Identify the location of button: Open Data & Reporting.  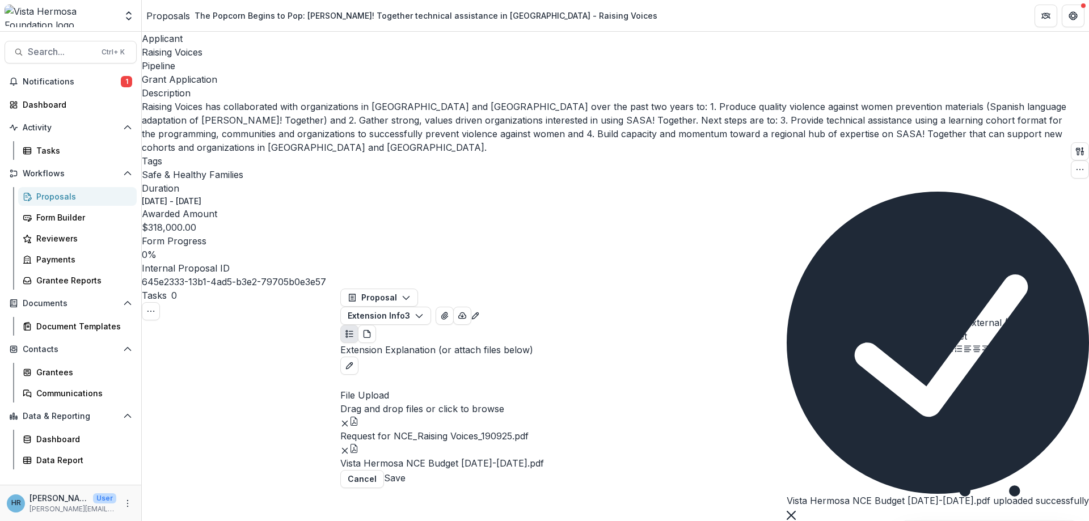
(70, 416).